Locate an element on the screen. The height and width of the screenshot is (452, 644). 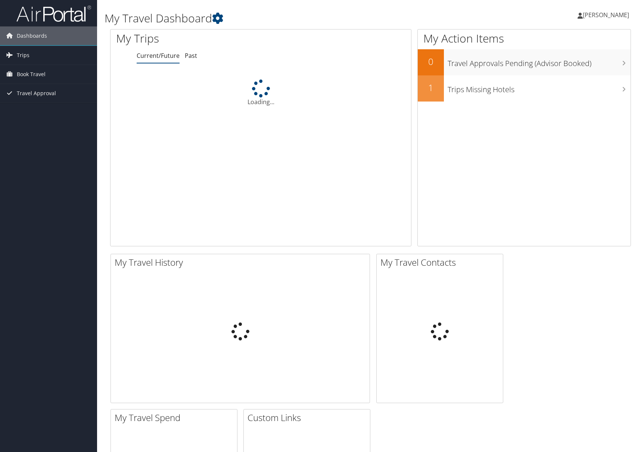
h3: Trips Missing Hotels is located at coordinates (539, 88).